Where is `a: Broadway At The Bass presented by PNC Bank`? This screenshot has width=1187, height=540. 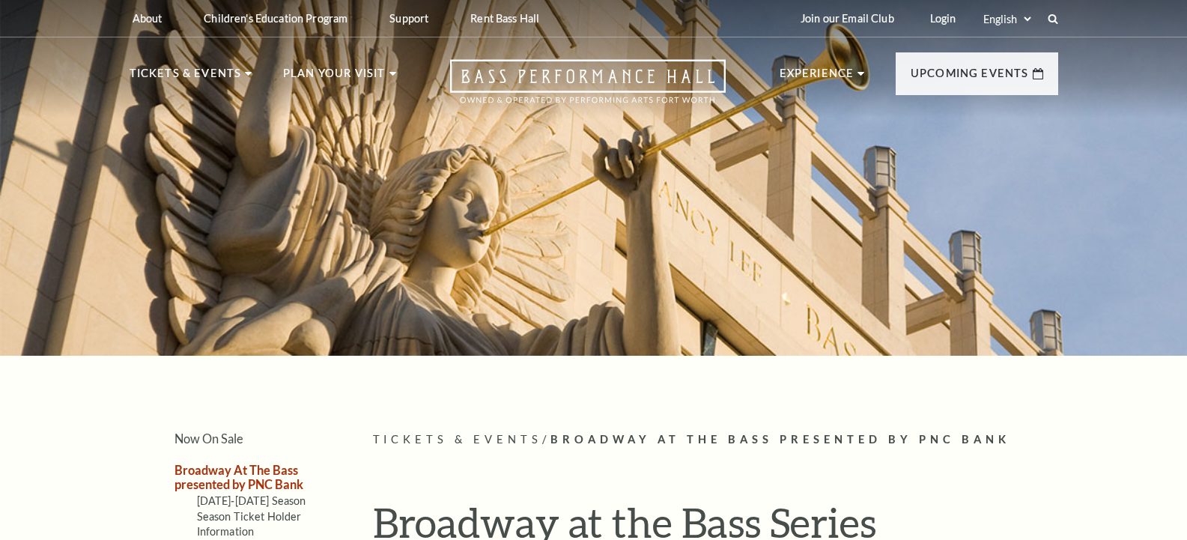 a: Broadway At The Bass presented by PNC Bank is located at coordinates (239, 477).